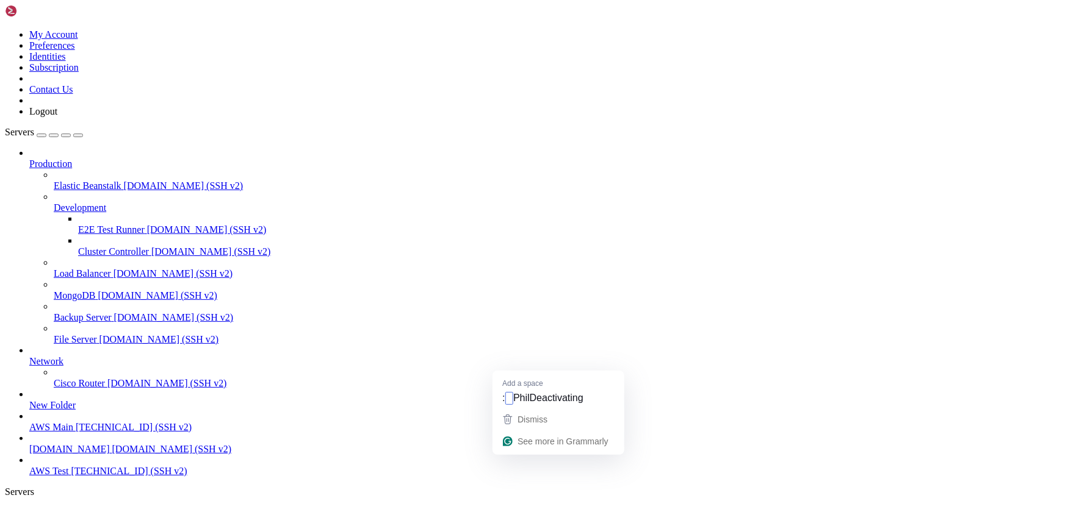 This screenshot has height=509, width=1065. Describe the element at coordinates (308, 300) in the screenshot. I see `span: user` at that location.